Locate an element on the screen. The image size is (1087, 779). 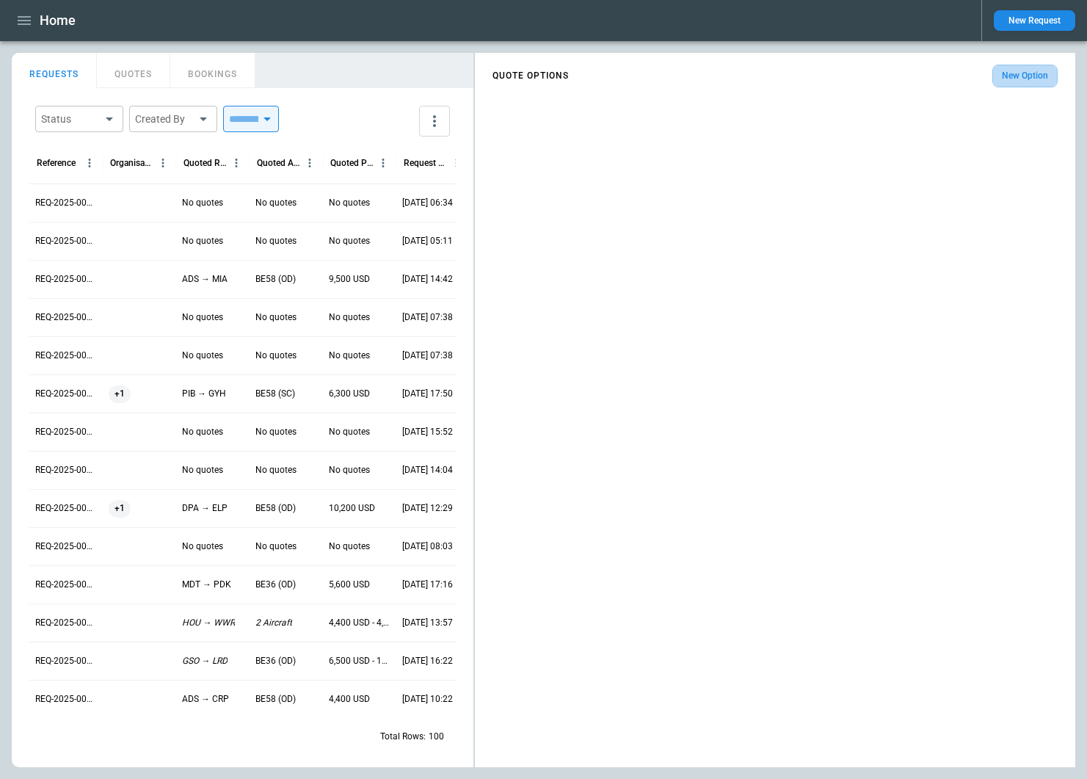
h1: Home is located at coordinates (57, 21).